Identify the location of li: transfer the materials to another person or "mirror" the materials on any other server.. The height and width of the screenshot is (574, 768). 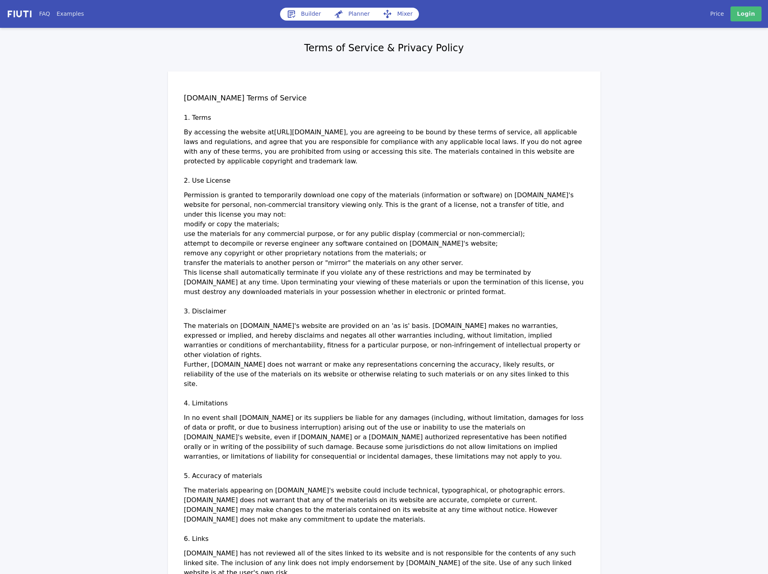
(384, 263).